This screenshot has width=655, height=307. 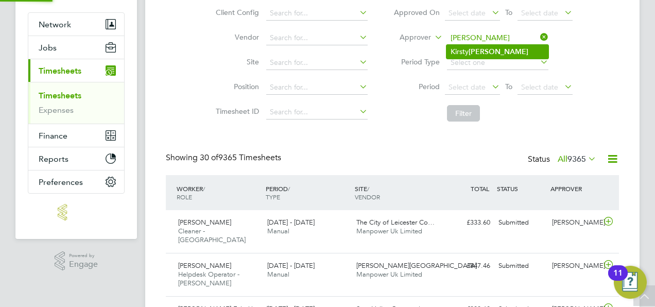 I want to click on a: Expenses, so click(x=56, y=110).